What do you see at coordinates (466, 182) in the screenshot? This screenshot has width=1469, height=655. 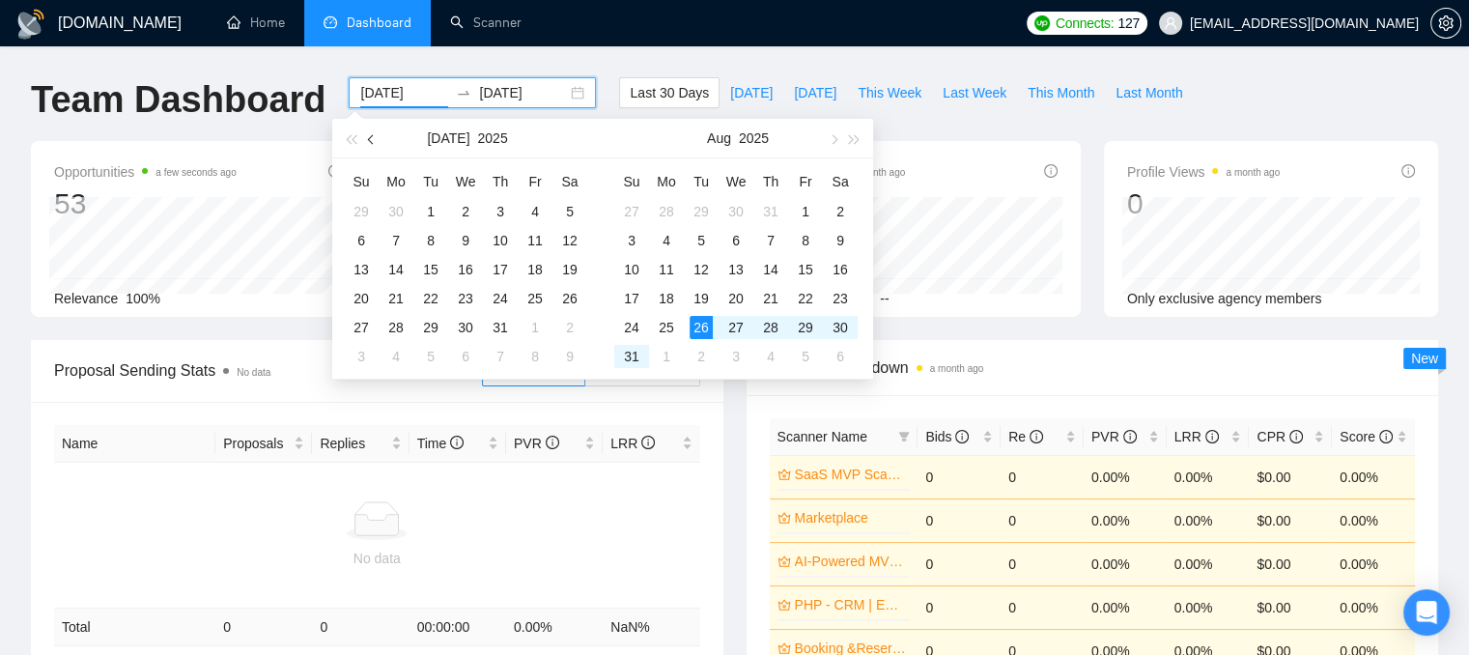 I see `th: We` at bounding box center [466, 182].